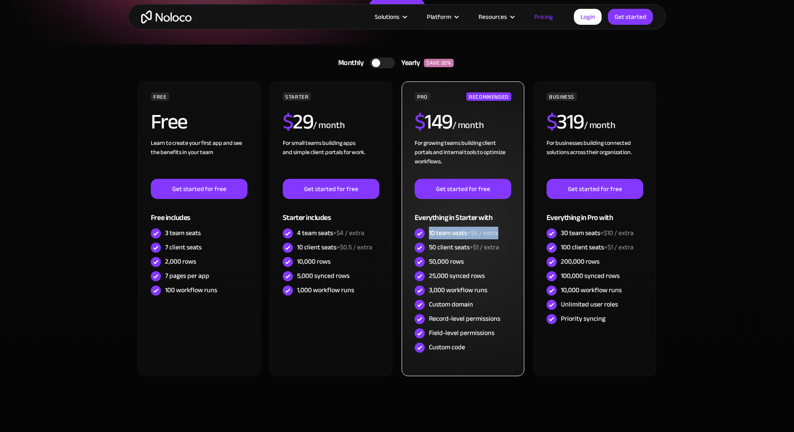 This screenshot has height=432, width=794. What do you see at coordinates (326, 290) in the screenshot?
I see `div: 1,000 workflow runs` at bounding box center [326, 290].